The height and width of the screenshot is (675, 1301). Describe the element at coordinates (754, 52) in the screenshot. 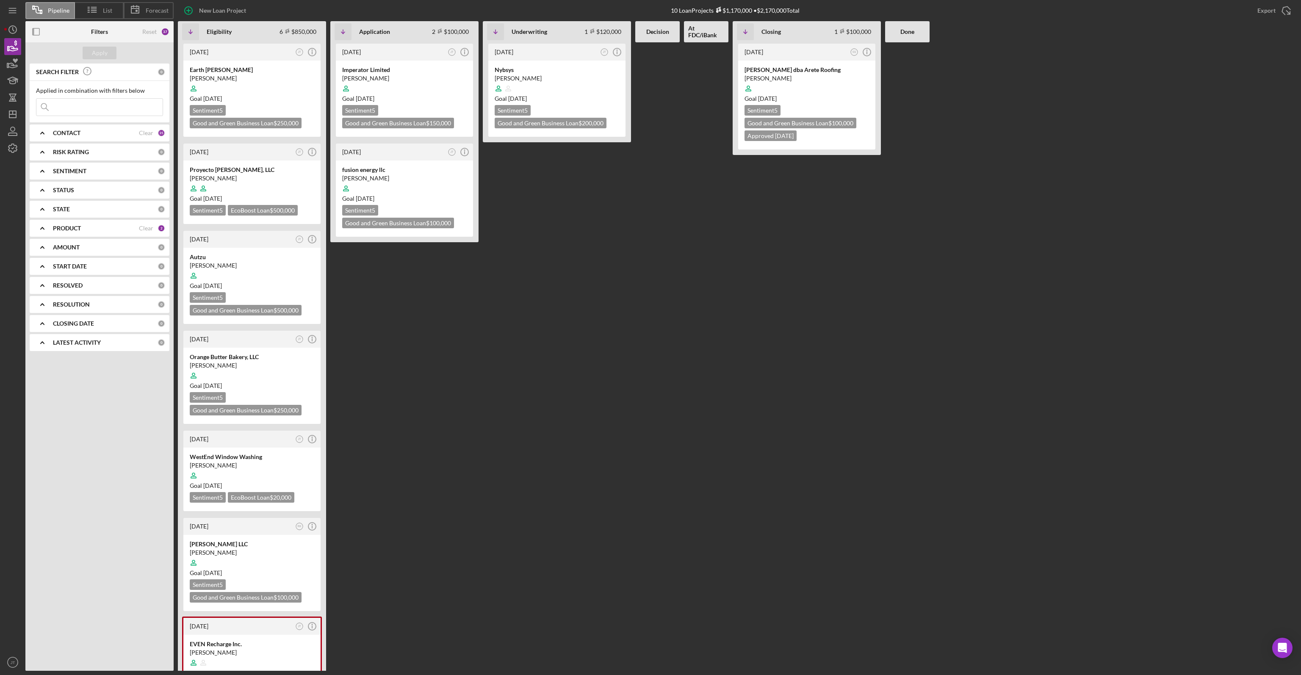

I see `time: 2025-08-12 22:26` at that location.